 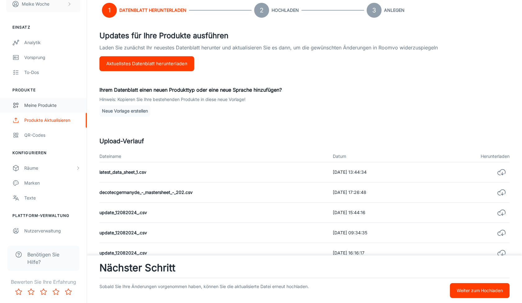 What do you see at coordinates (262, 10) in the screenshot?
I see `text: 2` at bounding box center [262, 10].